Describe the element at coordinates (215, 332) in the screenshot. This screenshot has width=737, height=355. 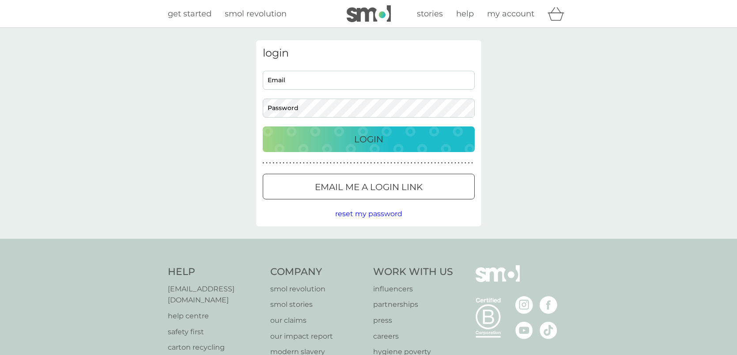
I see `a: safety first` at that location.